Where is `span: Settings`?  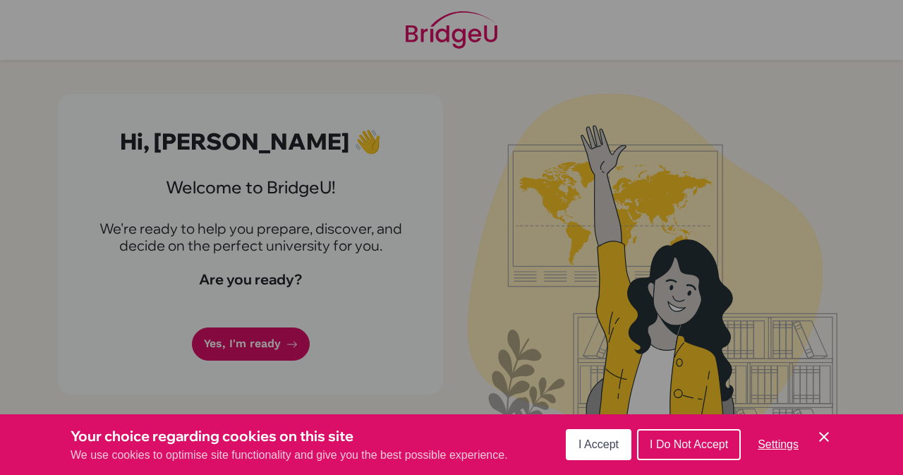
span: Settings is located at coordinates (778, 444).